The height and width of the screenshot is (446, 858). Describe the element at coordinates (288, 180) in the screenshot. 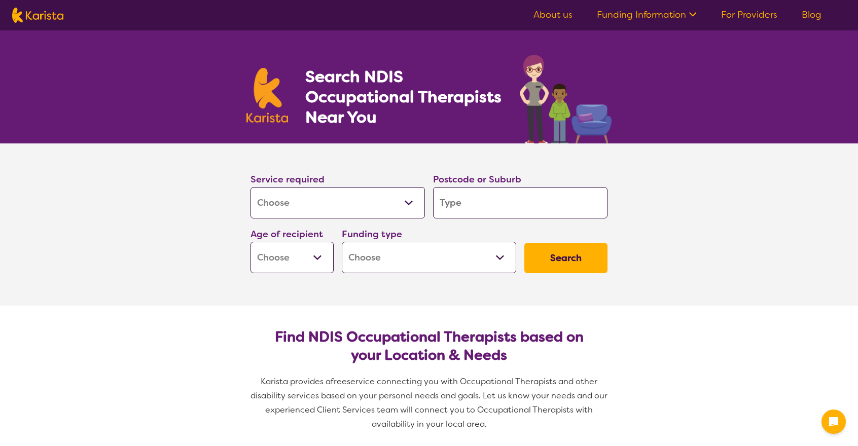

I see `label: Service required` at that location.